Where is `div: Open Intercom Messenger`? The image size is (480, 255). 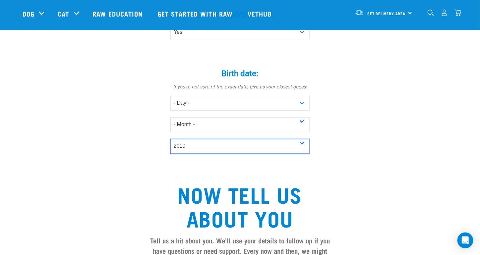 div: Open Intercom Messenger is located at coordinates (465, 241).